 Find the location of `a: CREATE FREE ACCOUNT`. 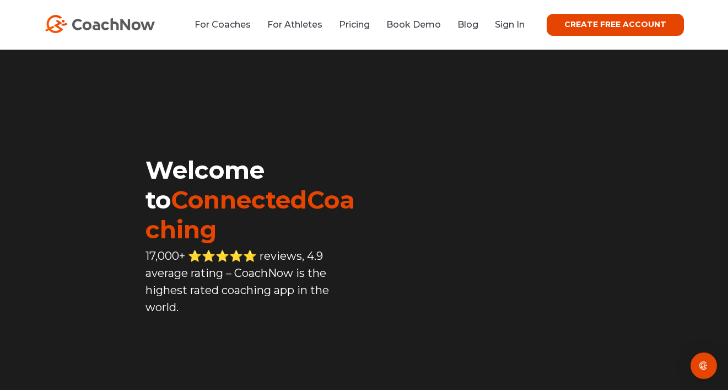

a: CREATE FREE ACCOUNT is located at coordinates (615, 25).